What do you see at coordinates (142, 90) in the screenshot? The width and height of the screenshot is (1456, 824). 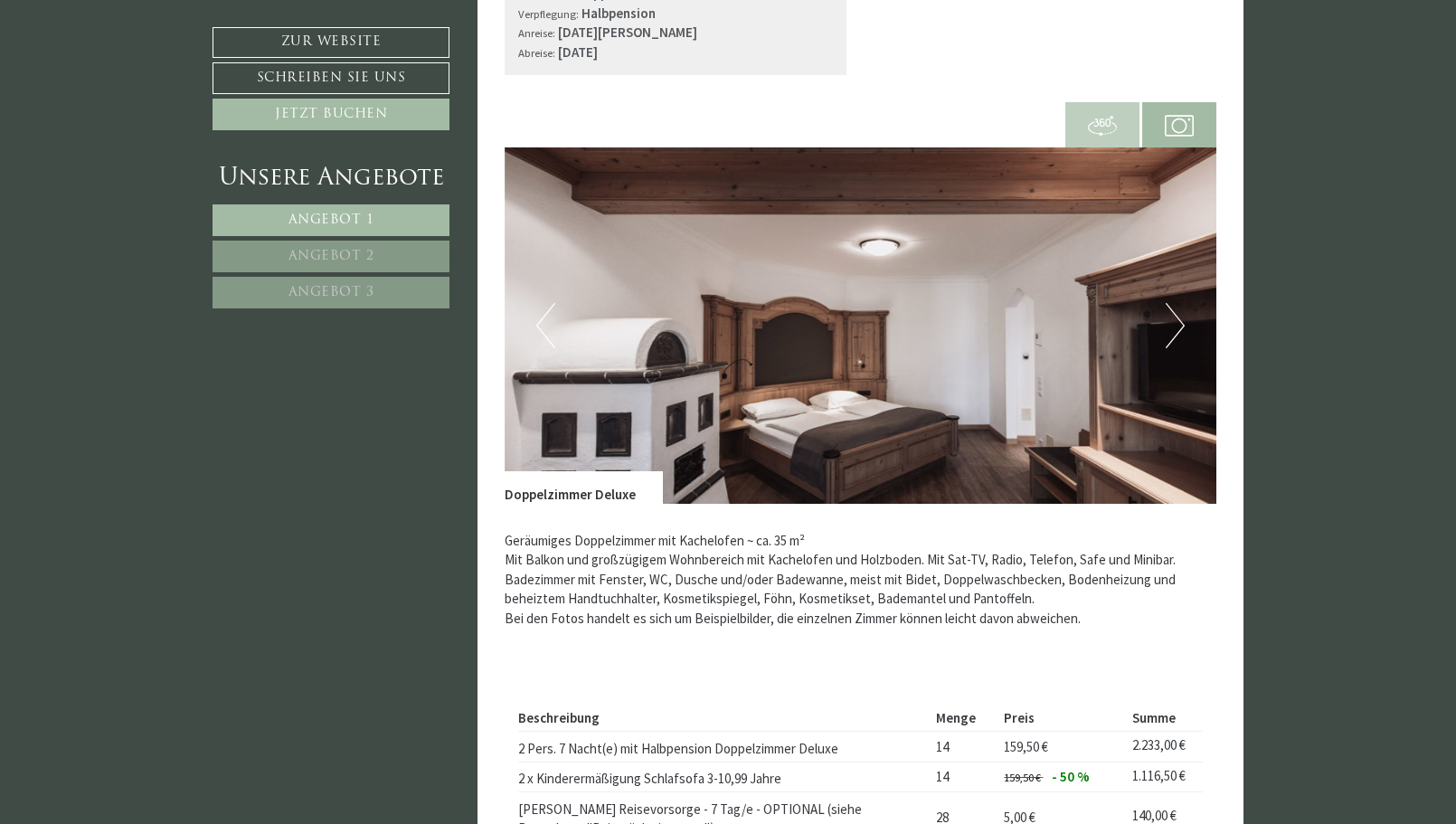 I see `small: 12:46` at bounding box center [142, 90].